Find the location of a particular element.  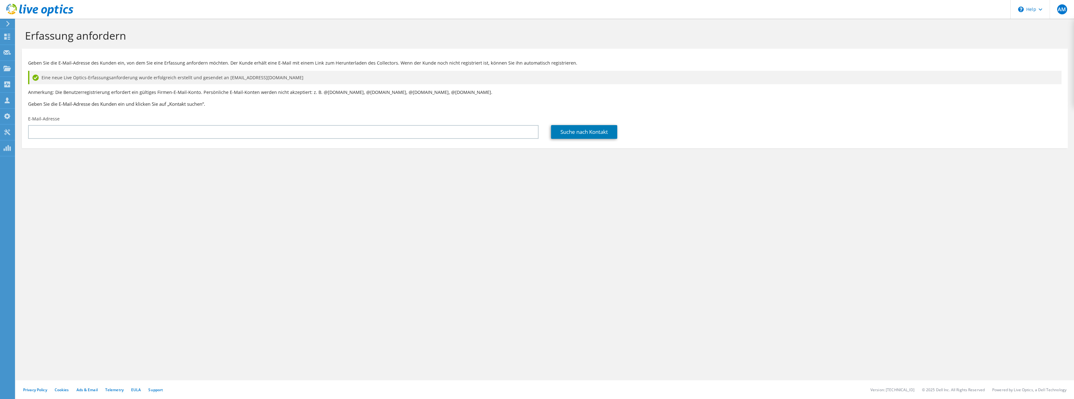

a: Suche nach Kontakt is located at coordinates (584, 132).